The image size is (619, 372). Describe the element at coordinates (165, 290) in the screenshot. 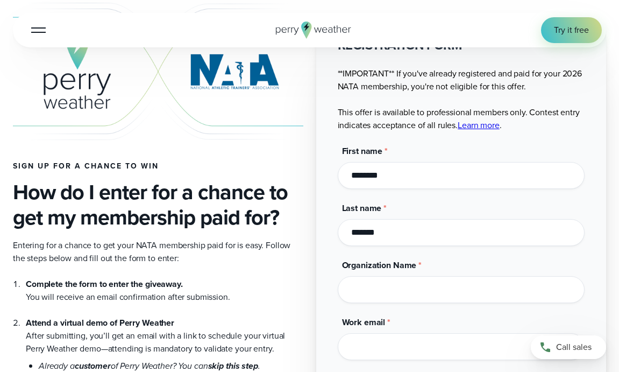

I see `li: You will receive an email confirmation after submission.` at that location.